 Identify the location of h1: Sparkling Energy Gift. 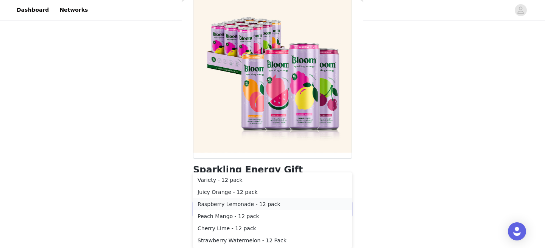
(248, 170).